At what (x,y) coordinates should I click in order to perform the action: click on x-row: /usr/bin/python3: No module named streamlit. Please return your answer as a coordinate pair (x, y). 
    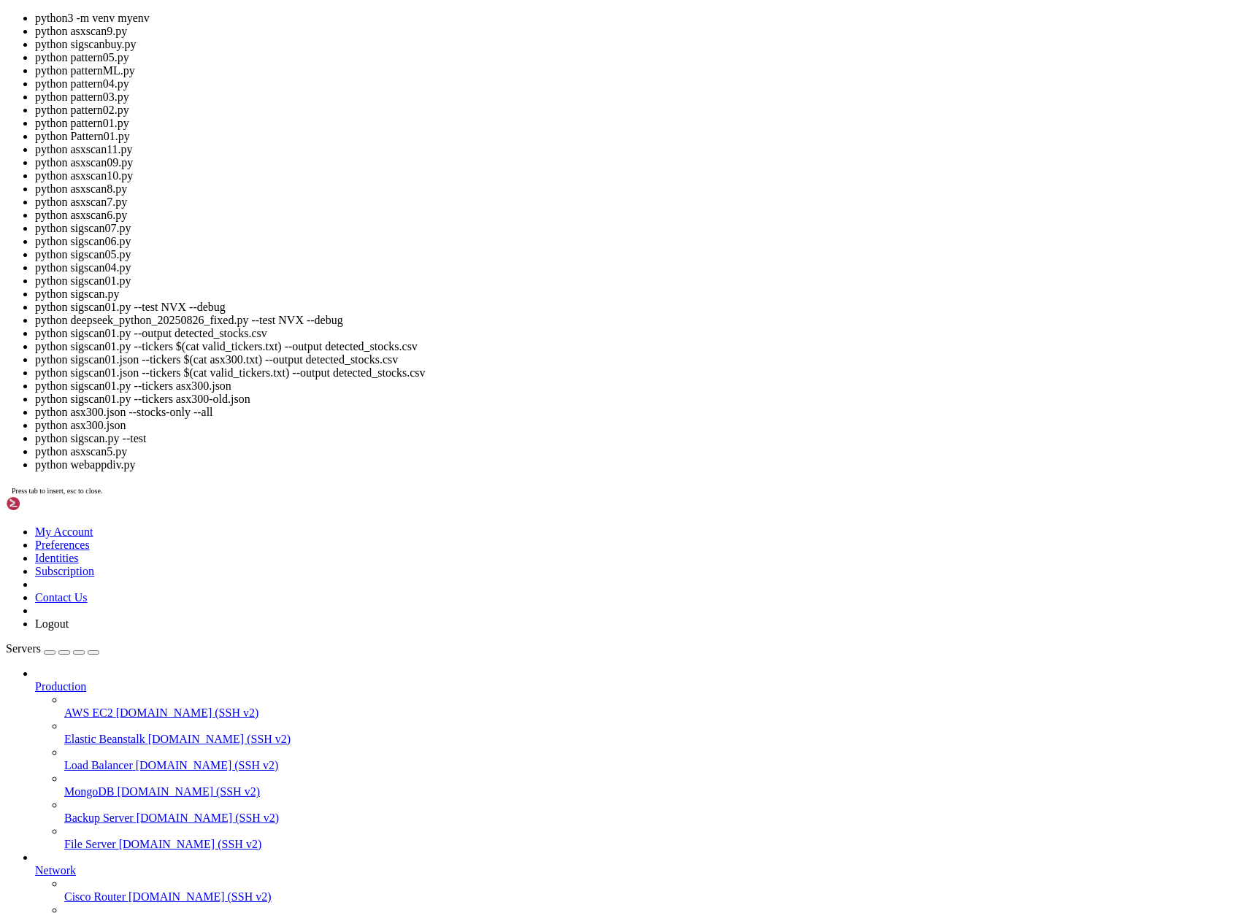
    Looking at the image, I should click on (531, 801).